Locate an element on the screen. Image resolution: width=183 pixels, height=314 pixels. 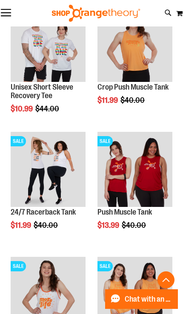
img: 24/7 Racerback Tank is located at coordinates (48, 169).